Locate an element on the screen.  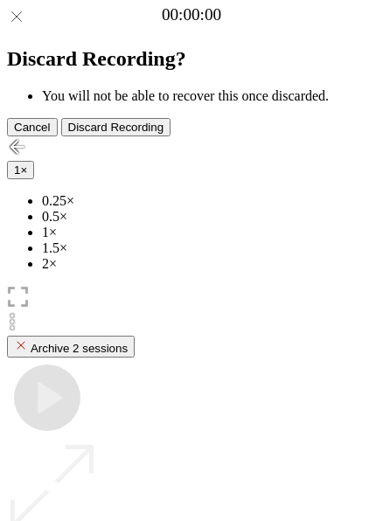
li: You will not be able to recover this once discarded. is located at coordinates (209, 96).